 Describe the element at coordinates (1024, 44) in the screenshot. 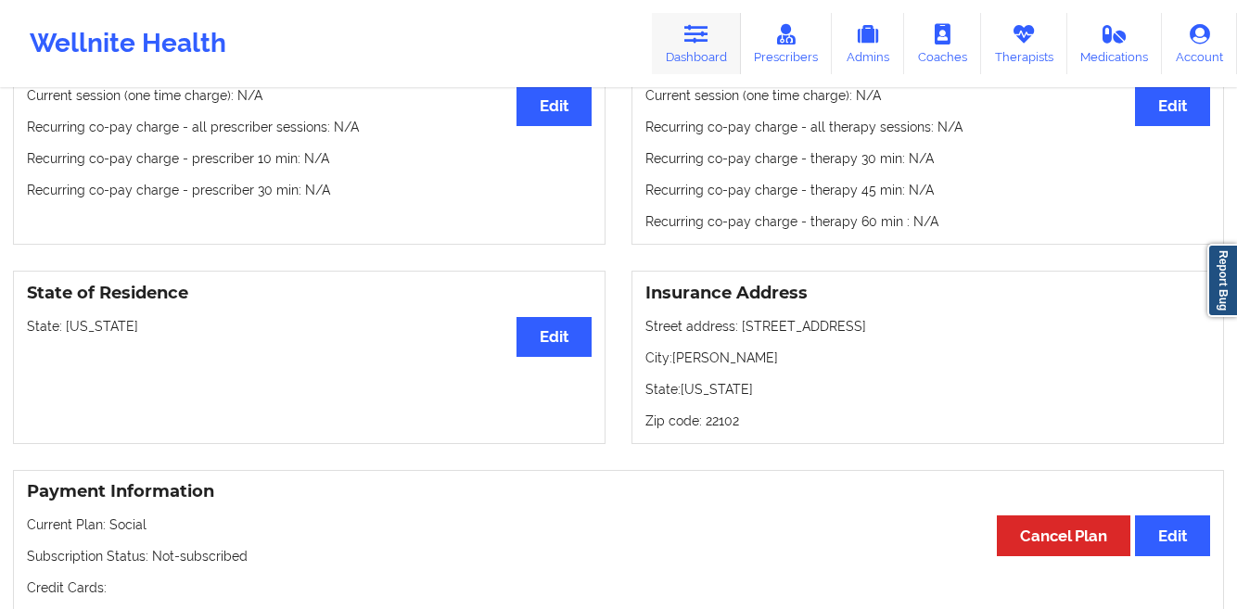

I see `a: Therapists` at that location.